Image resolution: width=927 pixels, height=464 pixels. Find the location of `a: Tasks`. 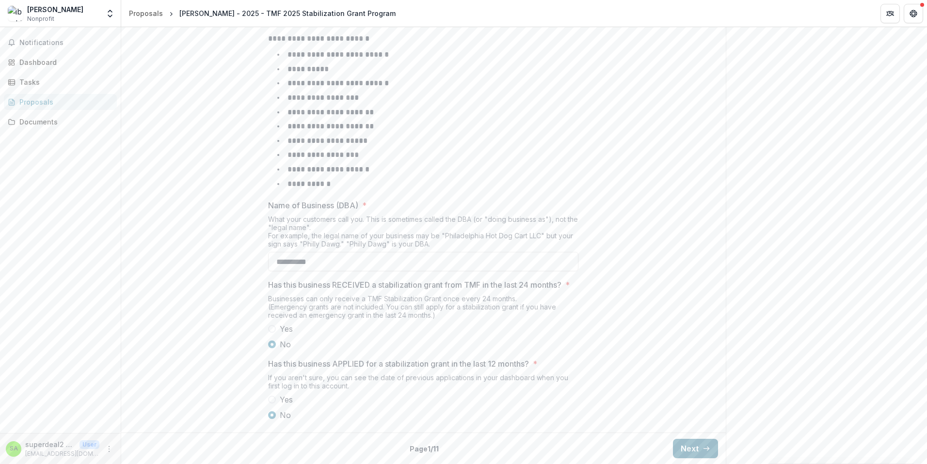

a: Tasks is located at coordinates (60, 82).